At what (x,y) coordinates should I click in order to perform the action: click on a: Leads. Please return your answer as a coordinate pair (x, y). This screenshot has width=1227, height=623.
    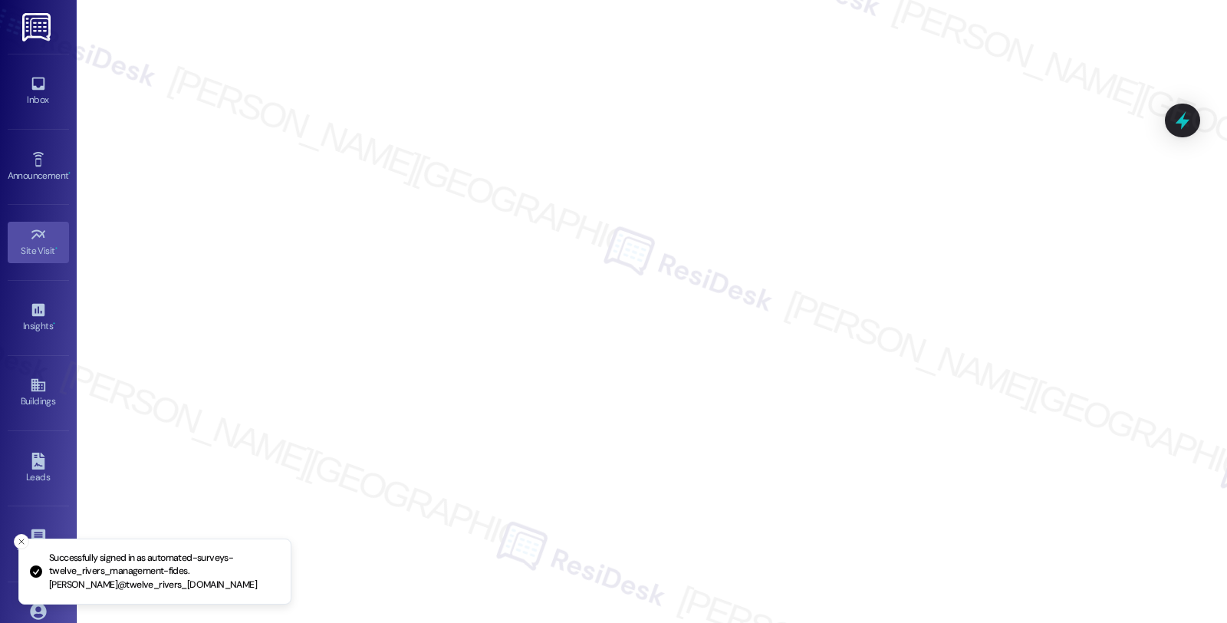
    Looking at the image, I should click on (38, 469).